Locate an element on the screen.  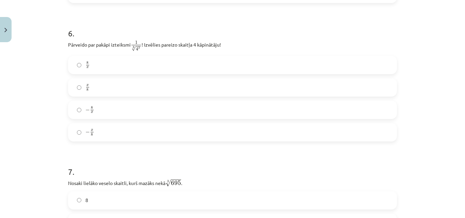
input: 8 is located at coordinates (79, 200).